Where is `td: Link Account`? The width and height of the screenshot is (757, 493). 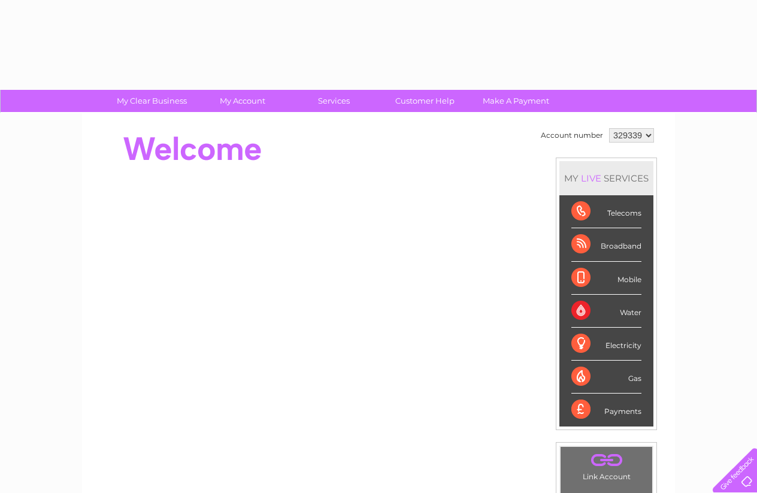 td: Link Account is located at coordinates (606, 465).